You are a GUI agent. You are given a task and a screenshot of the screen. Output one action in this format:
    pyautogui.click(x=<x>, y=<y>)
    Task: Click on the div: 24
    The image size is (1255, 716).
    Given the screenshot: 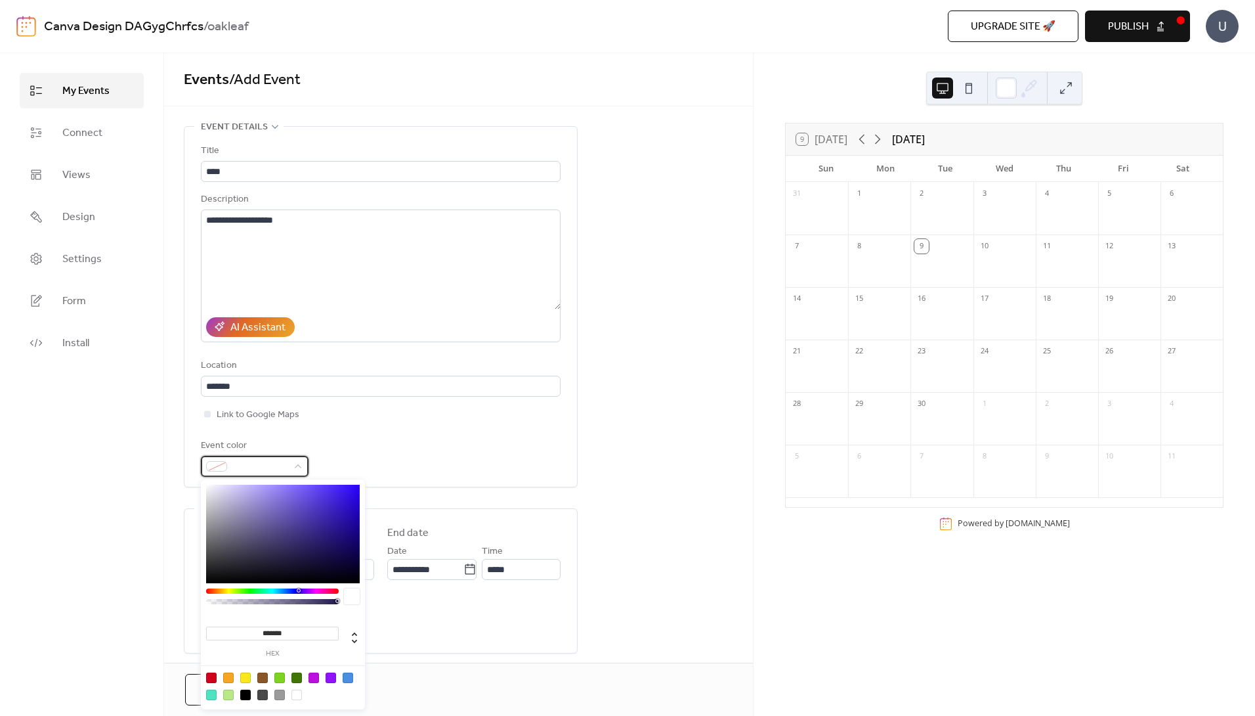 What is the action you would take?
    pyautogui.click(x=985, y=351)
    